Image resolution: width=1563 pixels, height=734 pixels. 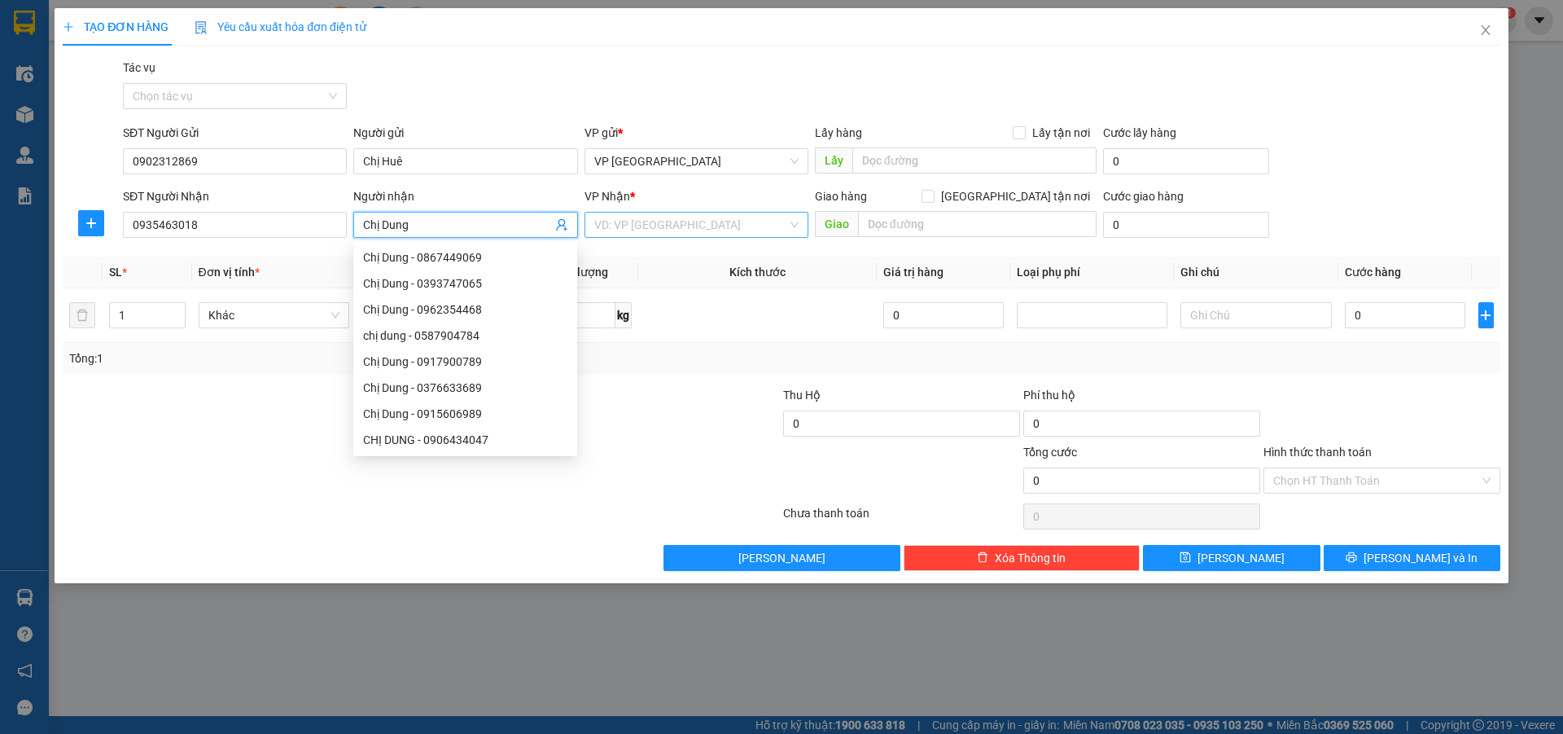 What do you see at coordinates (1486, 31) in the screenshot?
I see `button: Close` at bounding box center [1486, 31].